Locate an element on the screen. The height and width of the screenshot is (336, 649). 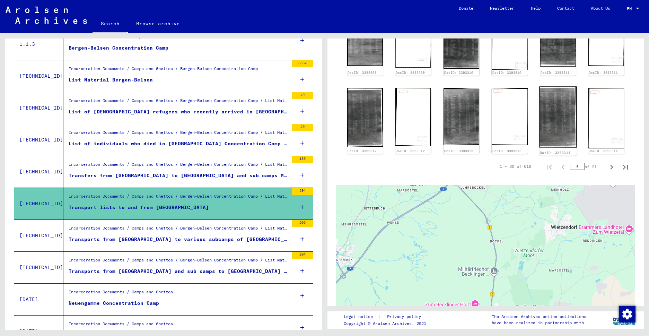
a: Privacy policy is located at coordinates (406, 316).